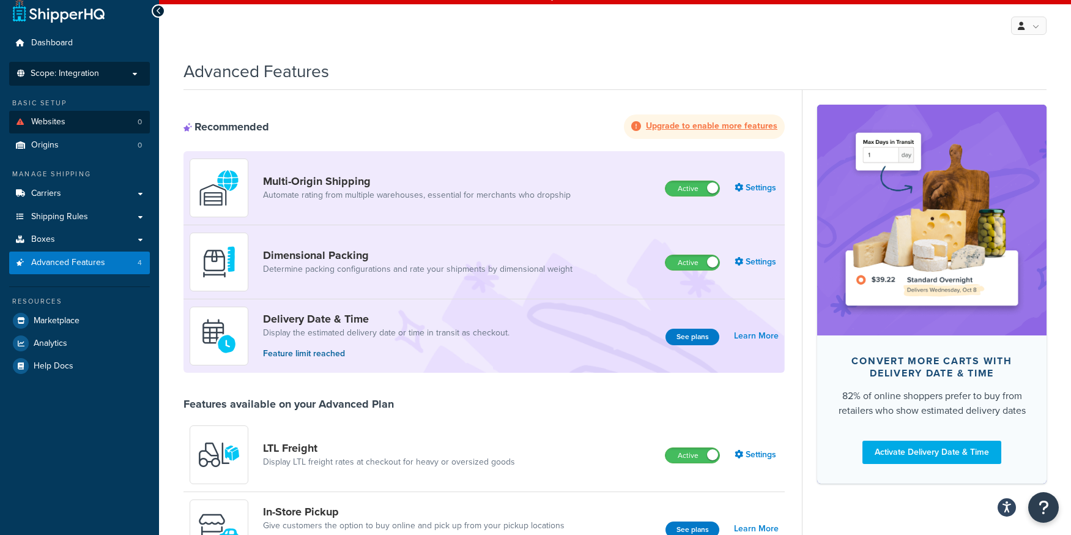 This screenshot has width=1071, height=535. Describe the element at coordinates (80, 262) in the screenshot. I see `a: Advanced Features4` at that location.